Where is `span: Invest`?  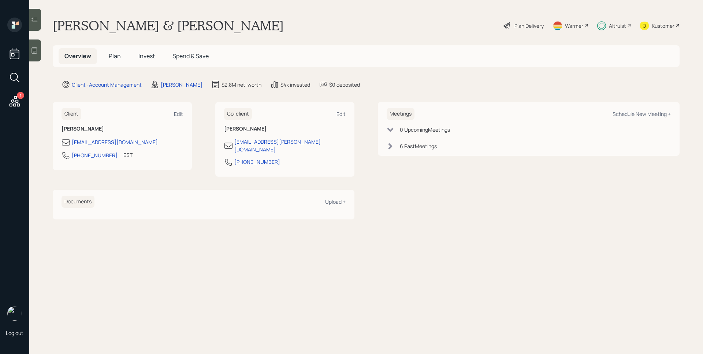
span: Invest is located at coordinates (146, 56).